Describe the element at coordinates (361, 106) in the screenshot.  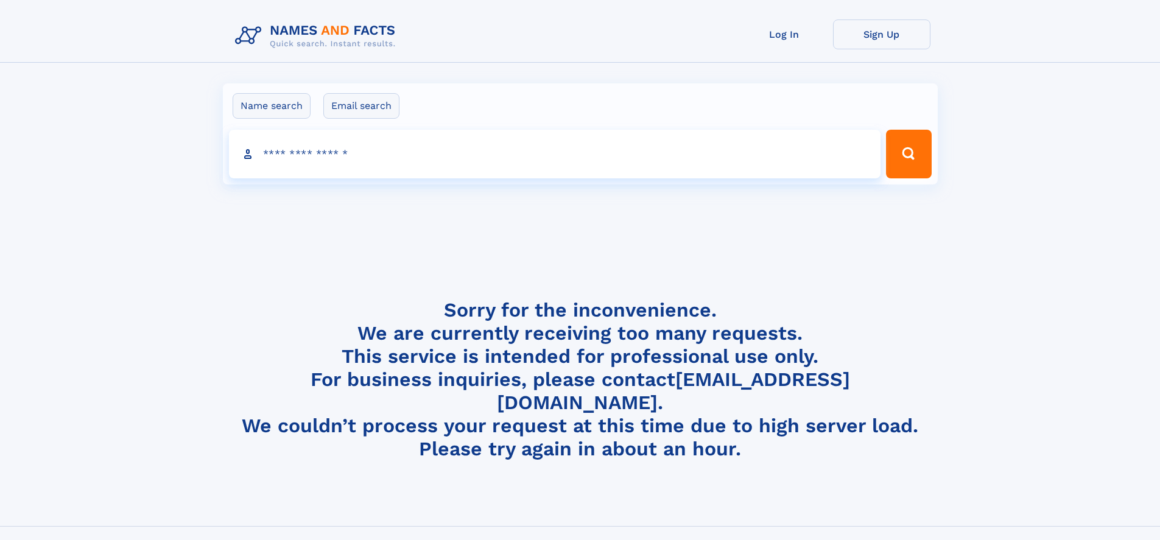
I see `label: Email search` at that location.